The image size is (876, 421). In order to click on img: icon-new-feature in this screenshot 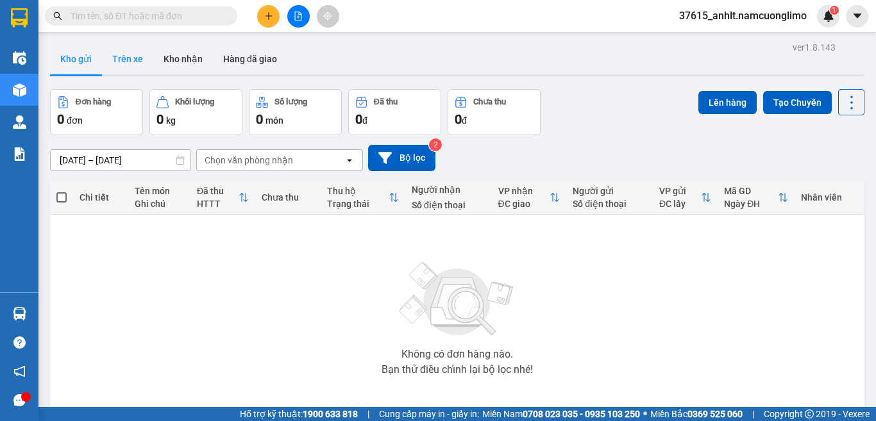, I will do `click(829, 16)`.